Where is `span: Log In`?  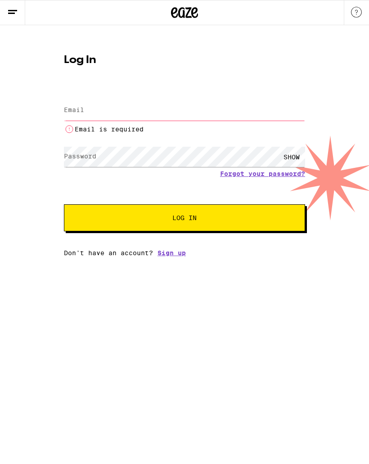 span: Log In is located at coordinates (185, 218).